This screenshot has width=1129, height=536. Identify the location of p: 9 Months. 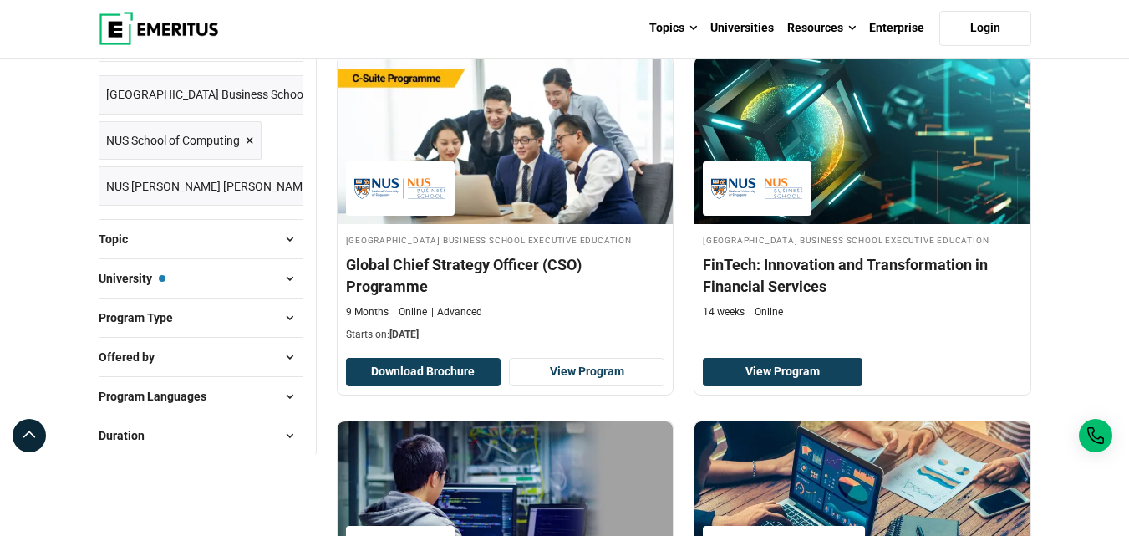
(367, 312).